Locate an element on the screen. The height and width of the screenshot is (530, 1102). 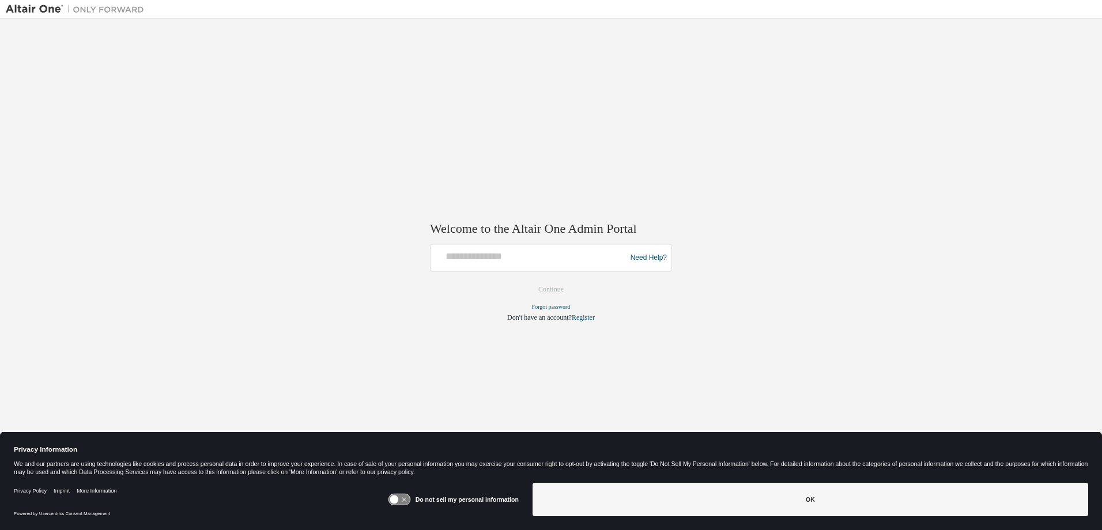
img: Altair One is located at coordinates (78, 9).